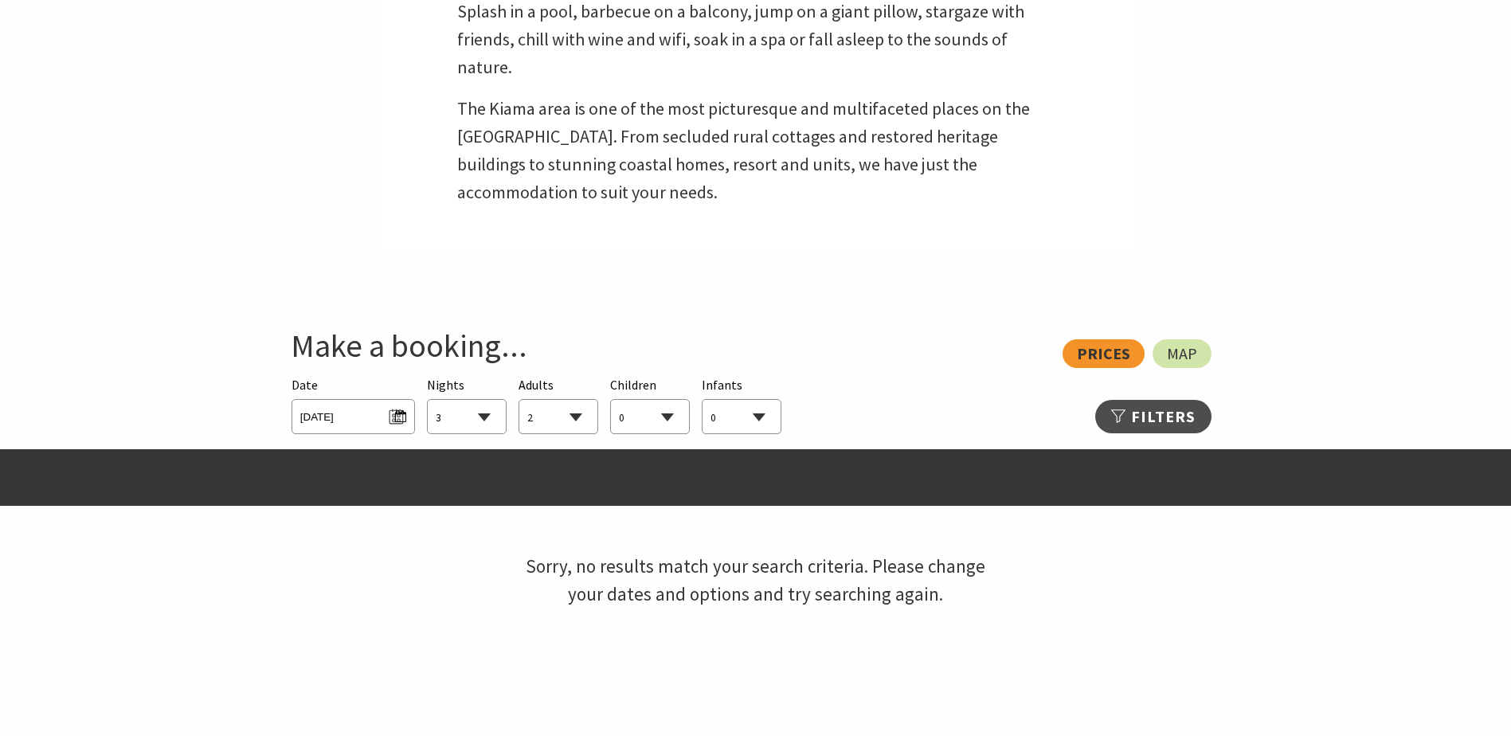  What do you see at coordinates (304, 385) in the screenshot?
I see `span: Date` at bounding box center [304, 385].